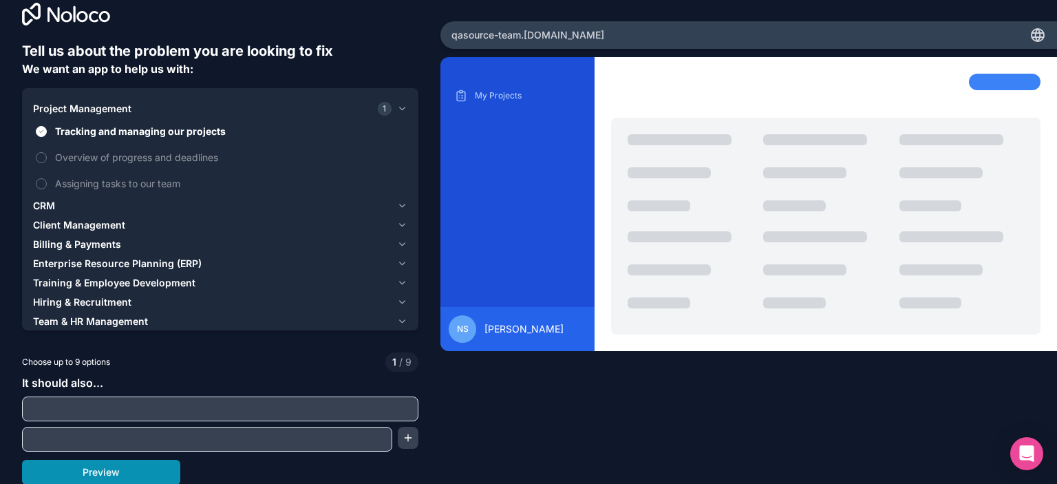 This screenshot has height=484, width=1057. Describe the element at coordinates (117, 264) in the screenshot. I see `span: Enterprise Resource Planning (ERP)` at that location.